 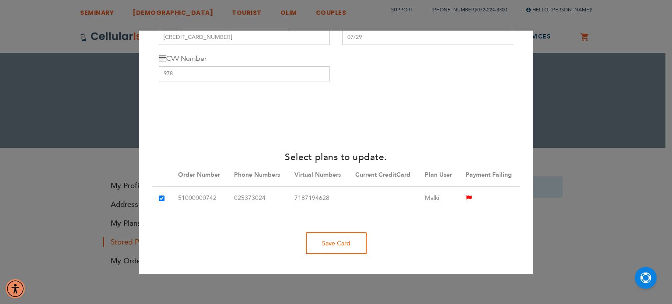 I want to click on h4: Select plans to update., so click(x=336, y=157).